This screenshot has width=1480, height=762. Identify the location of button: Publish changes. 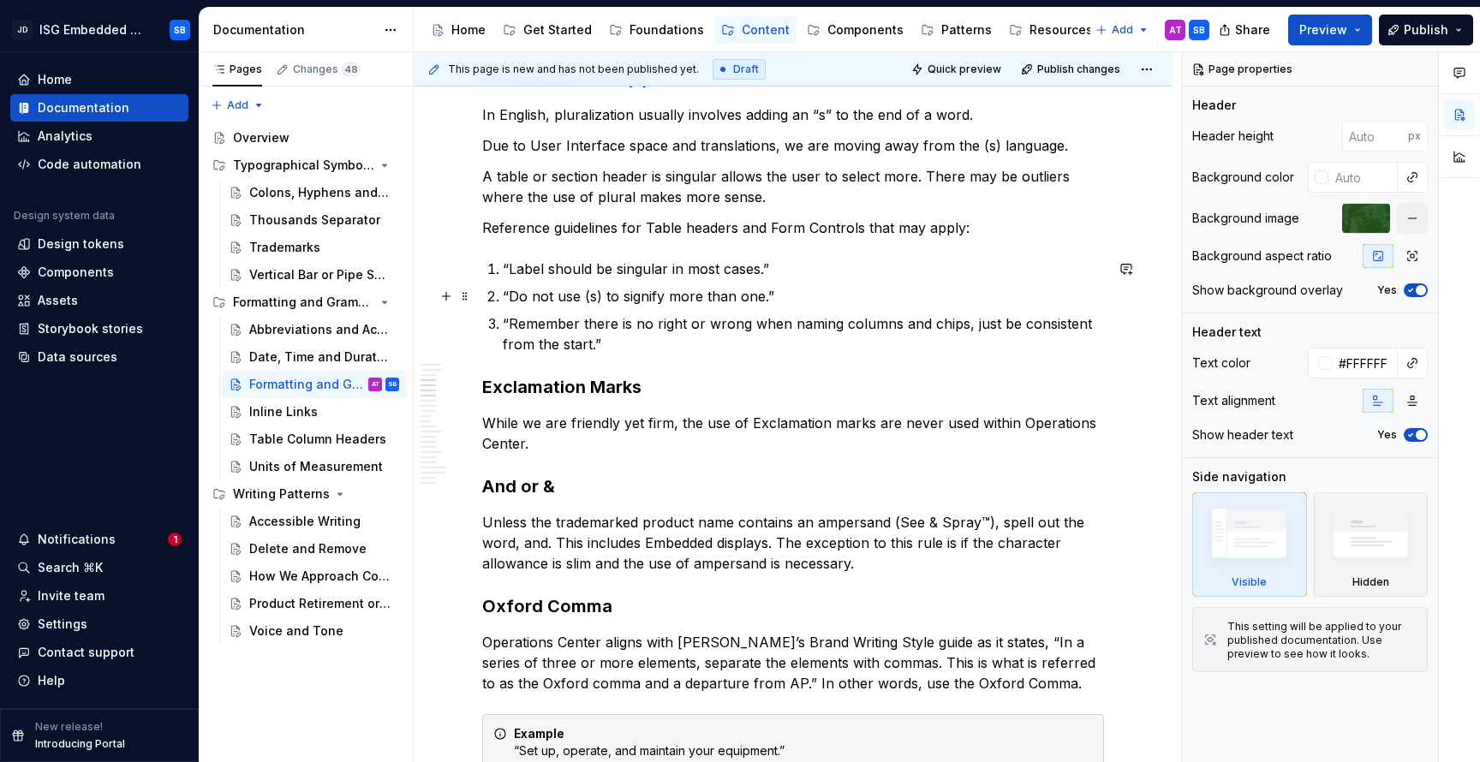
(1071, 69).